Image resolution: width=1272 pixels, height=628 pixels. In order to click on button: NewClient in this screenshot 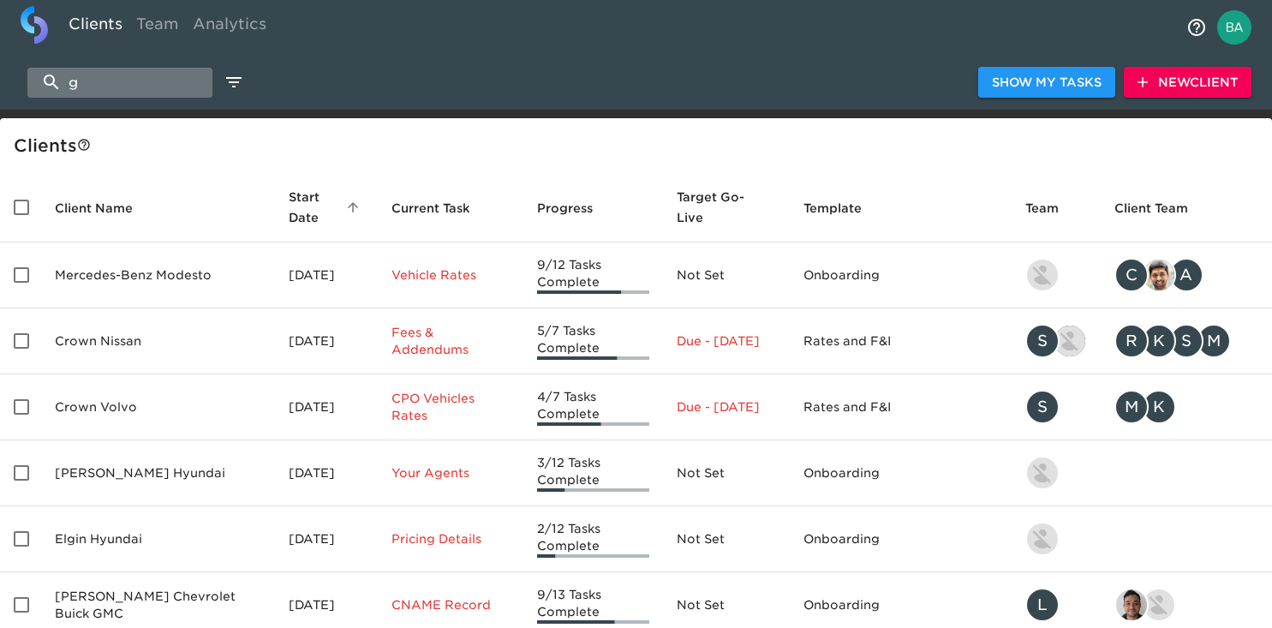, I will do `click(1187, 82)`.